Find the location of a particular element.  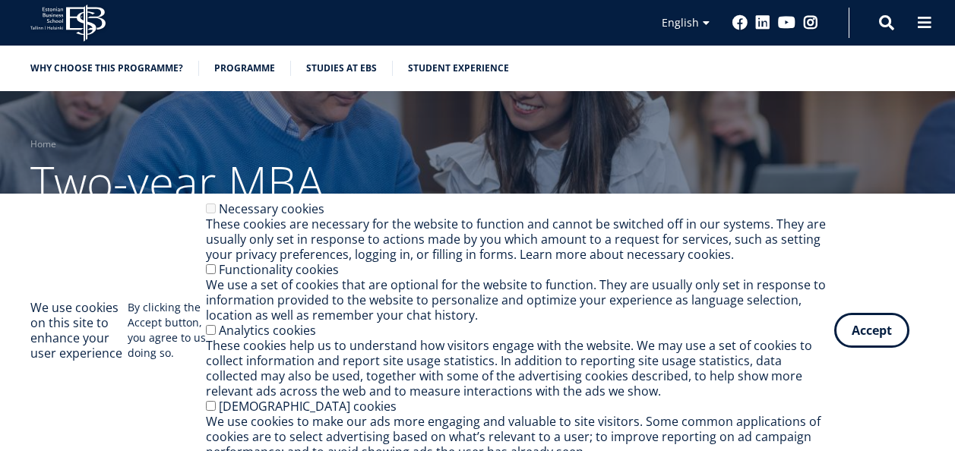

a: Studies at EBS is located at coordinates (341, 68).